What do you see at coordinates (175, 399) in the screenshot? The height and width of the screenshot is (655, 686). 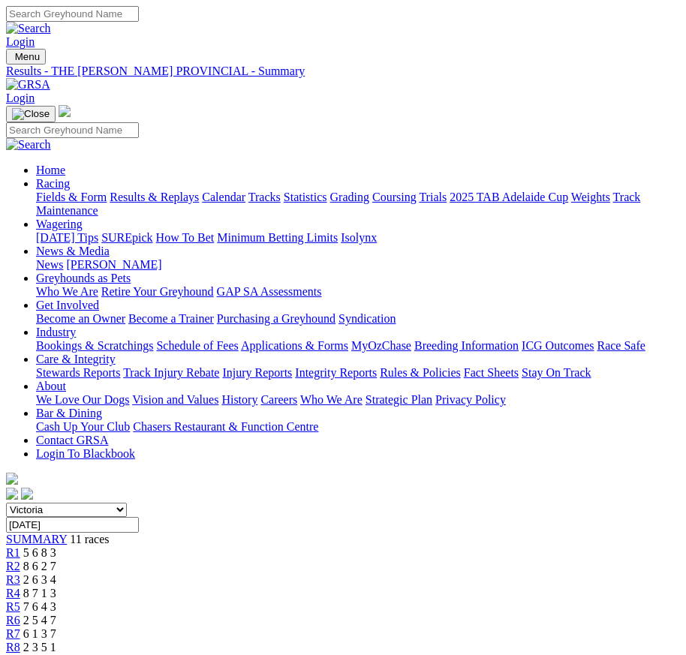 I see `a: Vision and Values` at bounding box center [175, 399].